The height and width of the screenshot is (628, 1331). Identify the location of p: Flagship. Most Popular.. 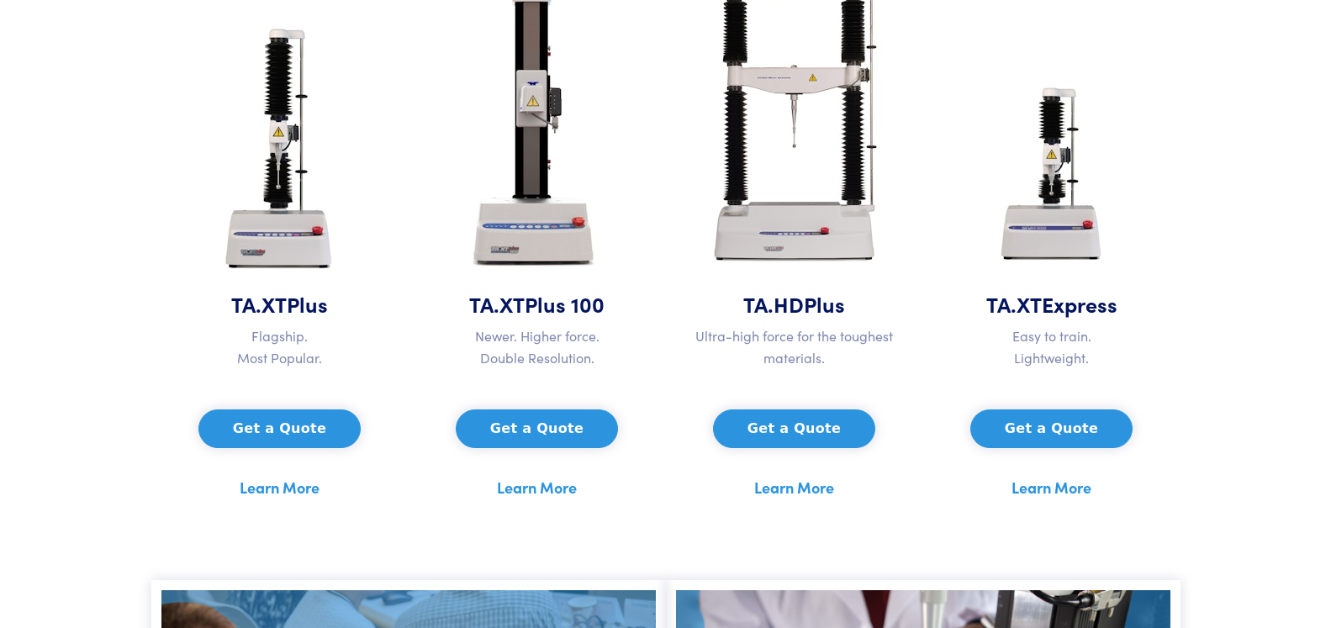
(280, 346).